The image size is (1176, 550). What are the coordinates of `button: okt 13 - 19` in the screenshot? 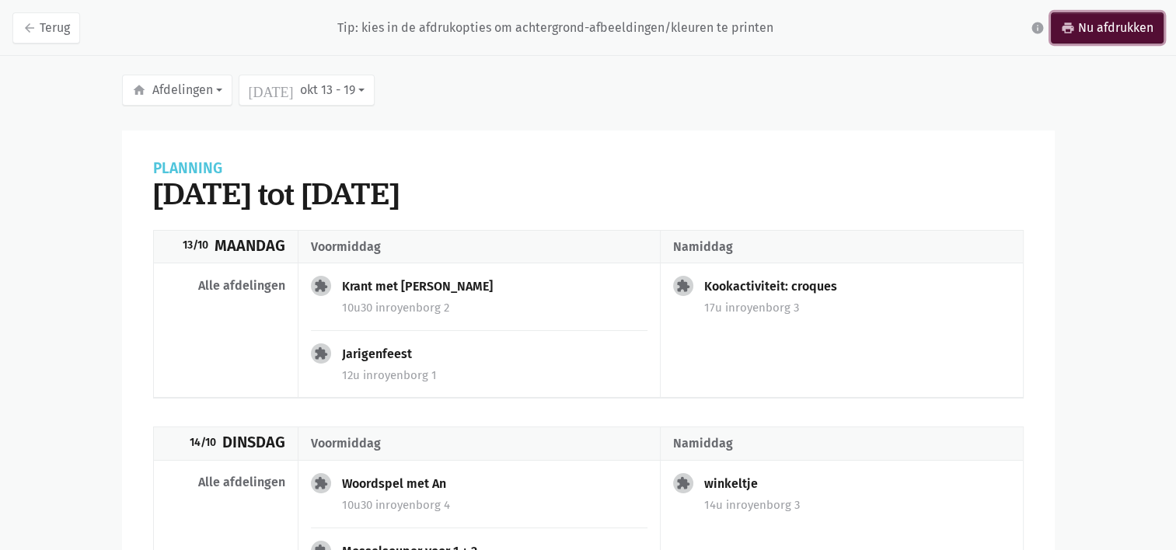 It's located at (306, 90).